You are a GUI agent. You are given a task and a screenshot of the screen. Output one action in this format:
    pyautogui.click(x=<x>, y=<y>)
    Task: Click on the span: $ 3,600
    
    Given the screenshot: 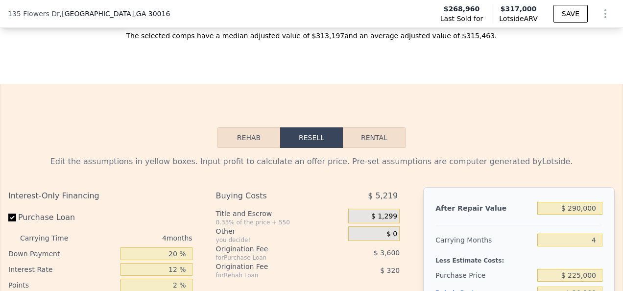 What is the action you would take?
    pyautogui.click(x=386, y=253)
    